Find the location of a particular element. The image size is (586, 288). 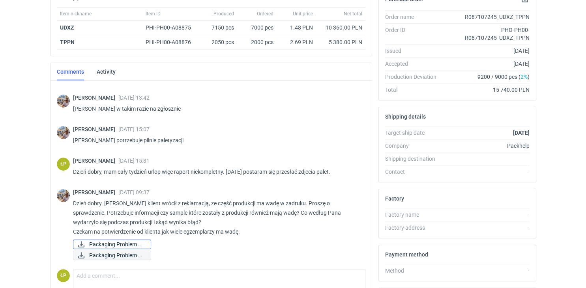

a: Comments is located at coordinates (70, 72).